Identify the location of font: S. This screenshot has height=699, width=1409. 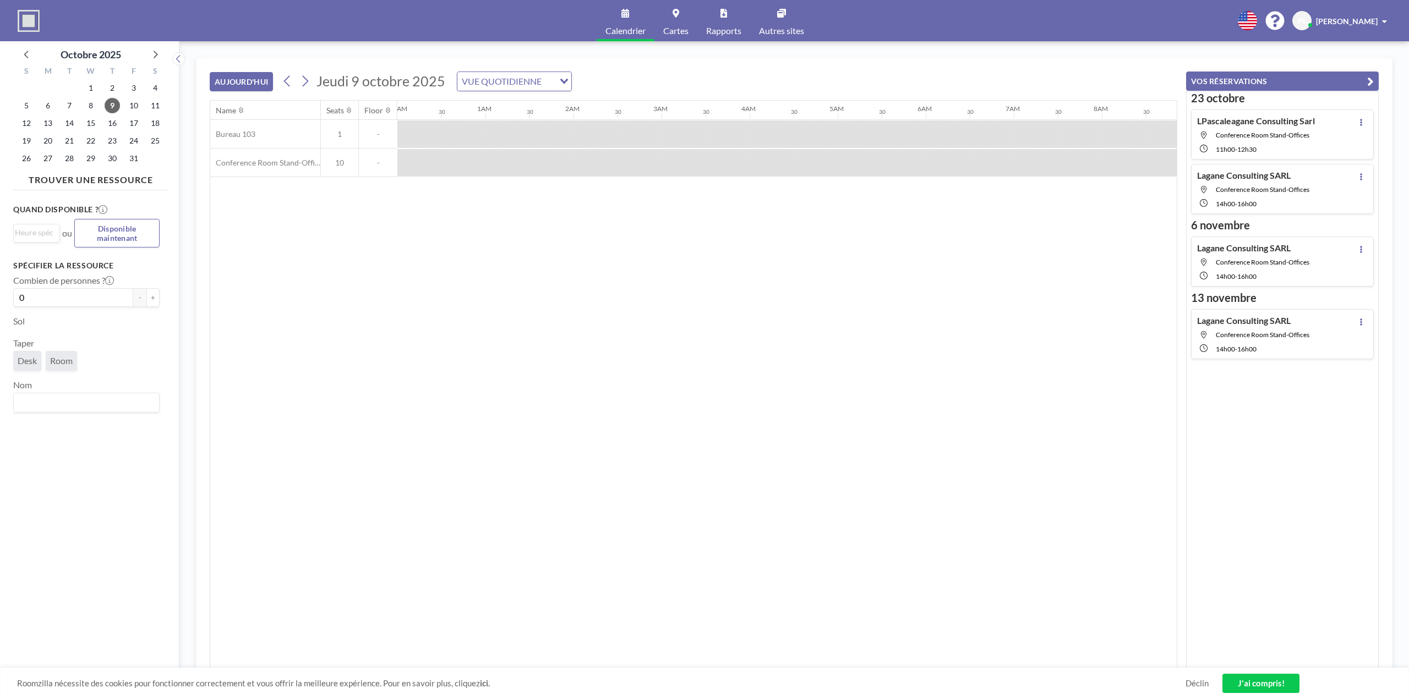
(155, 70).